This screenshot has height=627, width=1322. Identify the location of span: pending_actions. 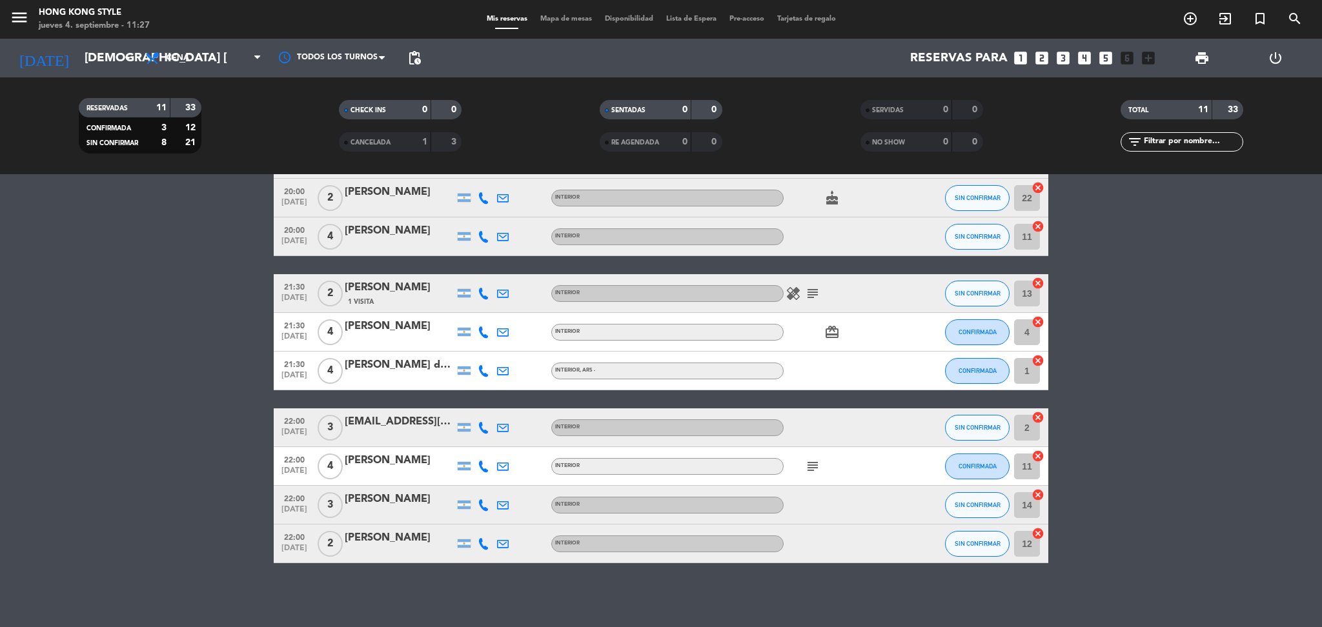
(414, 58).